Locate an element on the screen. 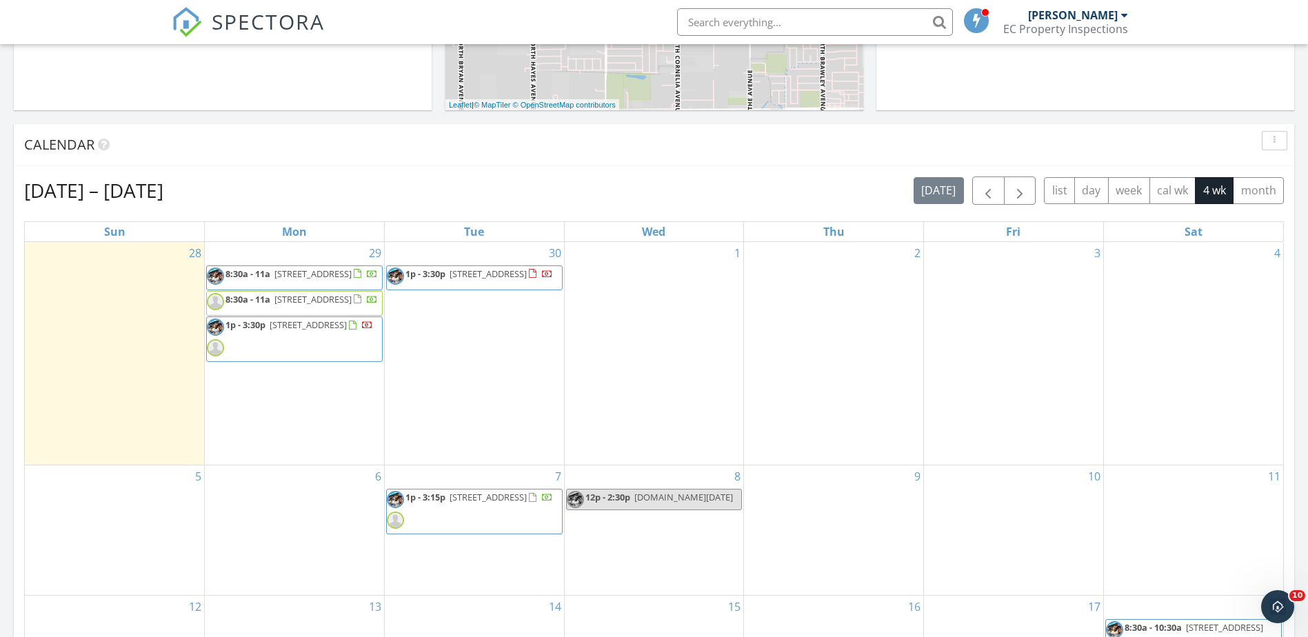 The image size is (1308, 637). a: Wednesday is located at coordinates (654, 232).